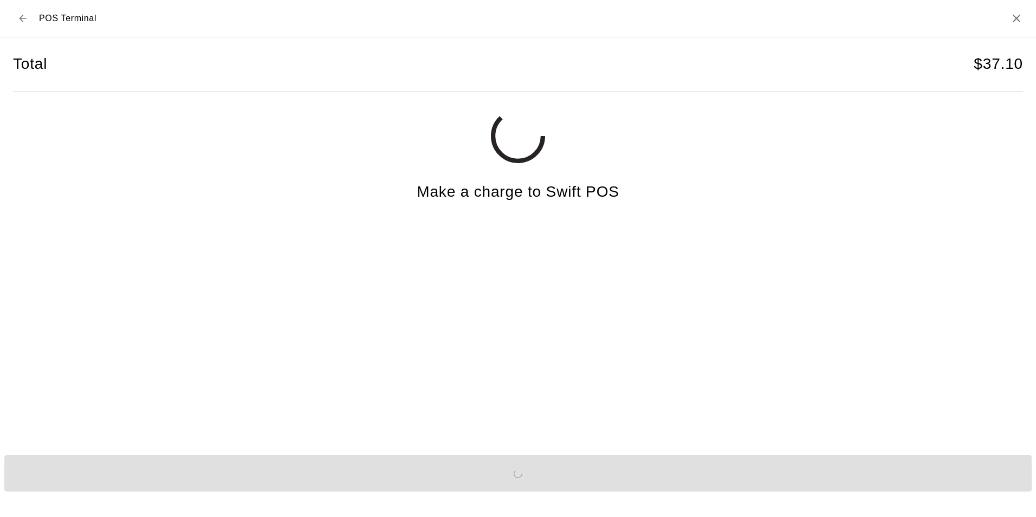  I want to click on h4: Make a charge to Swift POS, so click(518, 192).